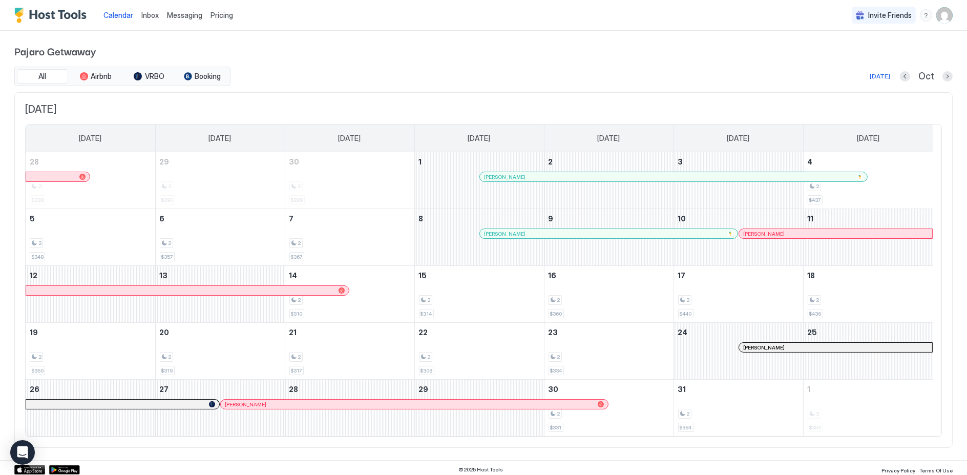 The height and width of the screenshot is (475, 967). What do you see at coordinates (53, 15) in the screenshot?
I see `div: Host Tools Logo` at bounding box center [53, 15].